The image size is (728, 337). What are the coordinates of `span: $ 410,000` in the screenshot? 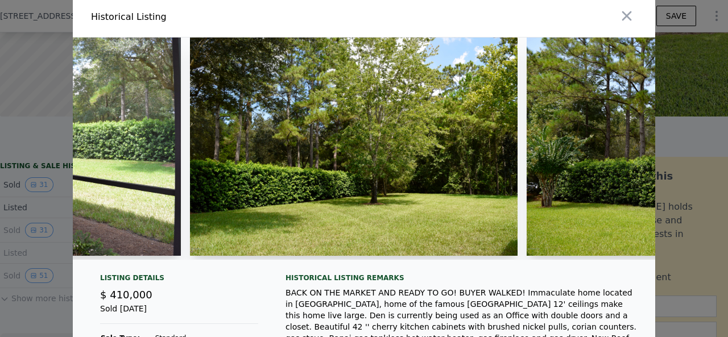 It's located at (126, 295).